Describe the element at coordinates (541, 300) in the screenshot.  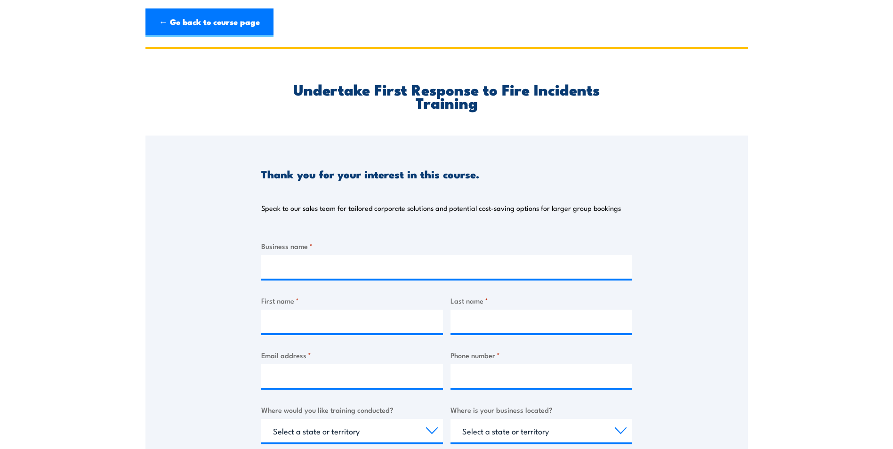
I see `label: Last name` at that location.